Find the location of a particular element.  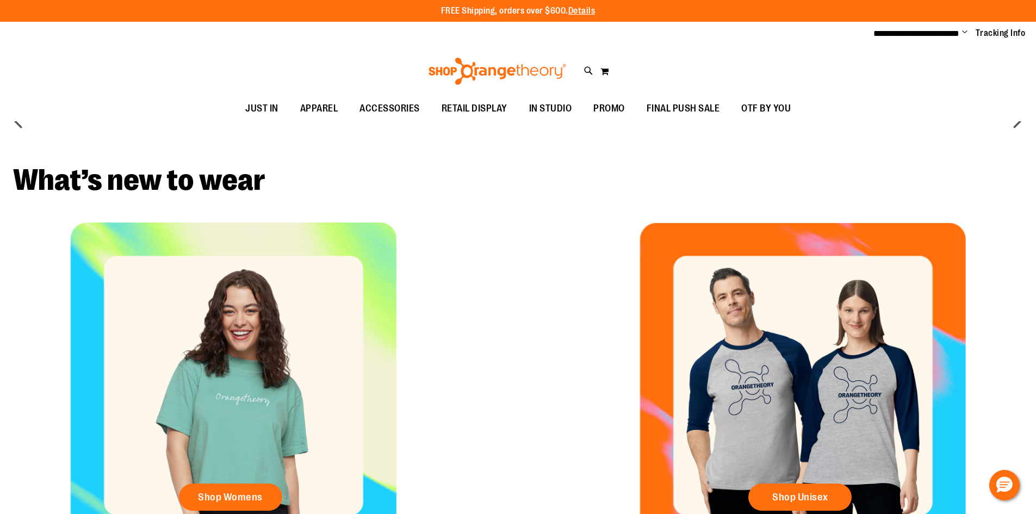

a: ACCESSORIES is located at coordinates (389, 109).